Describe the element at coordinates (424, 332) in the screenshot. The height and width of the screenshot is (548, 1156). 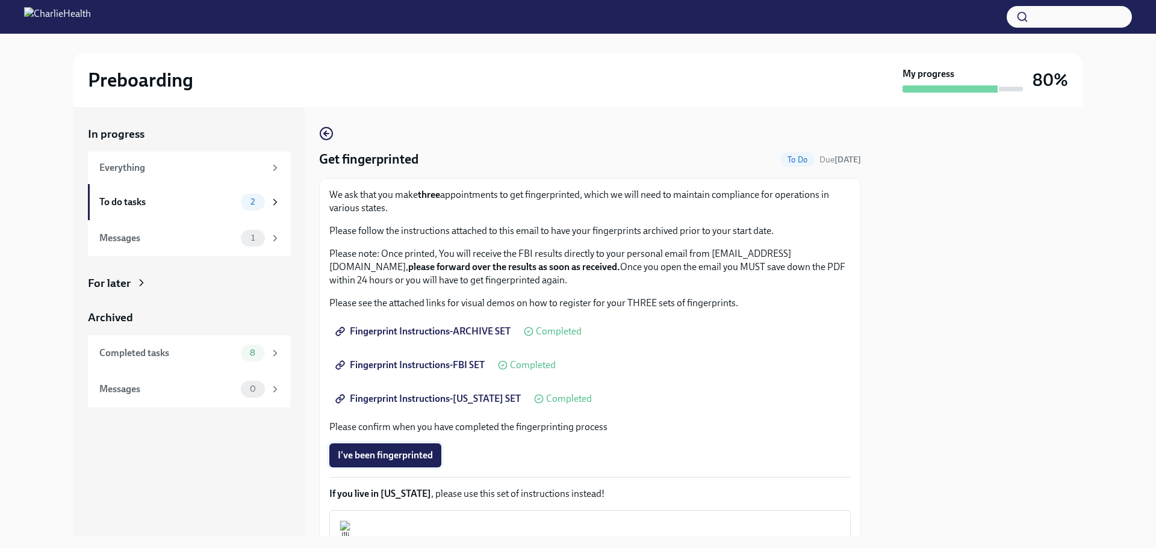
I see `a: Fingerprint Instructions-ARCHIVE SET` at that location.